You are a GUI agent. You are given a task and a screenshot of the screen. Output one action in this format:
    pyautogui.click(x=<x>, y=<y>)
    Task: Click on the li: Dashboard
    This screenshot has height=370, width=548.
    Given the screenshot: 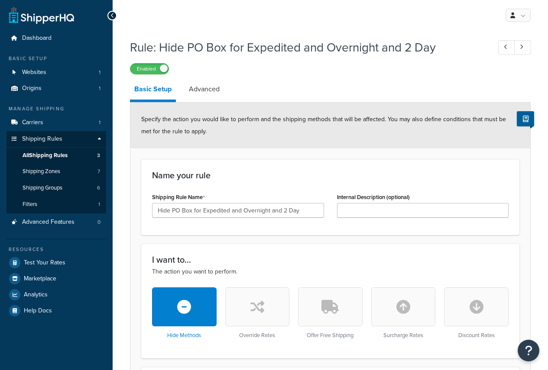 What is the action you would take?
    pyautogui.click(x=56, y=38)
    